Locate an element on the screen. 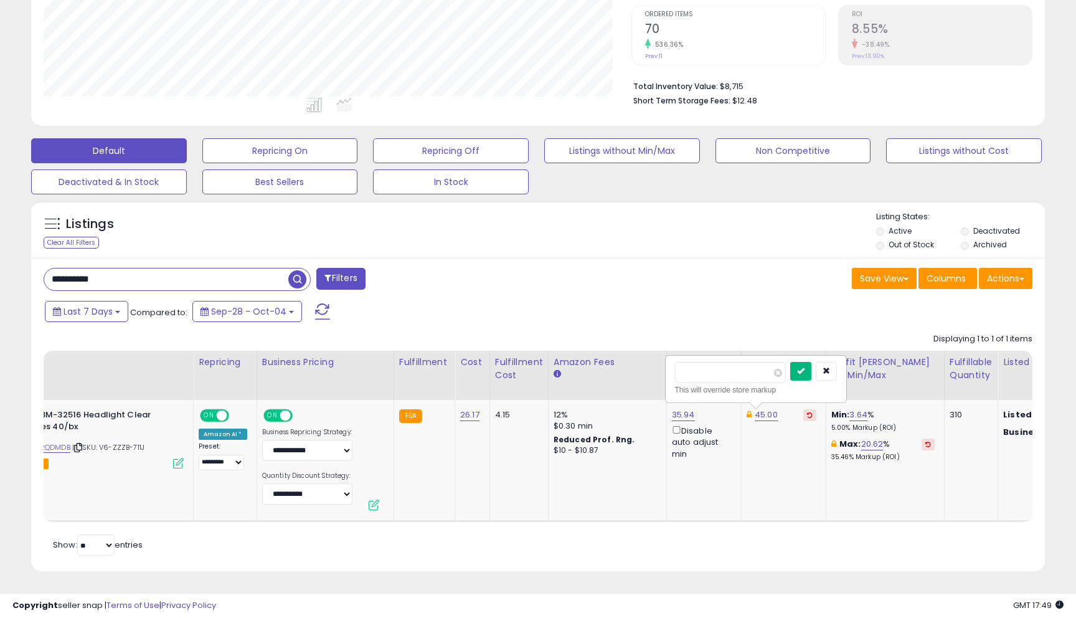 The image size is (1076, 618). div: $0.30 min is located at coordinates (605, 426).